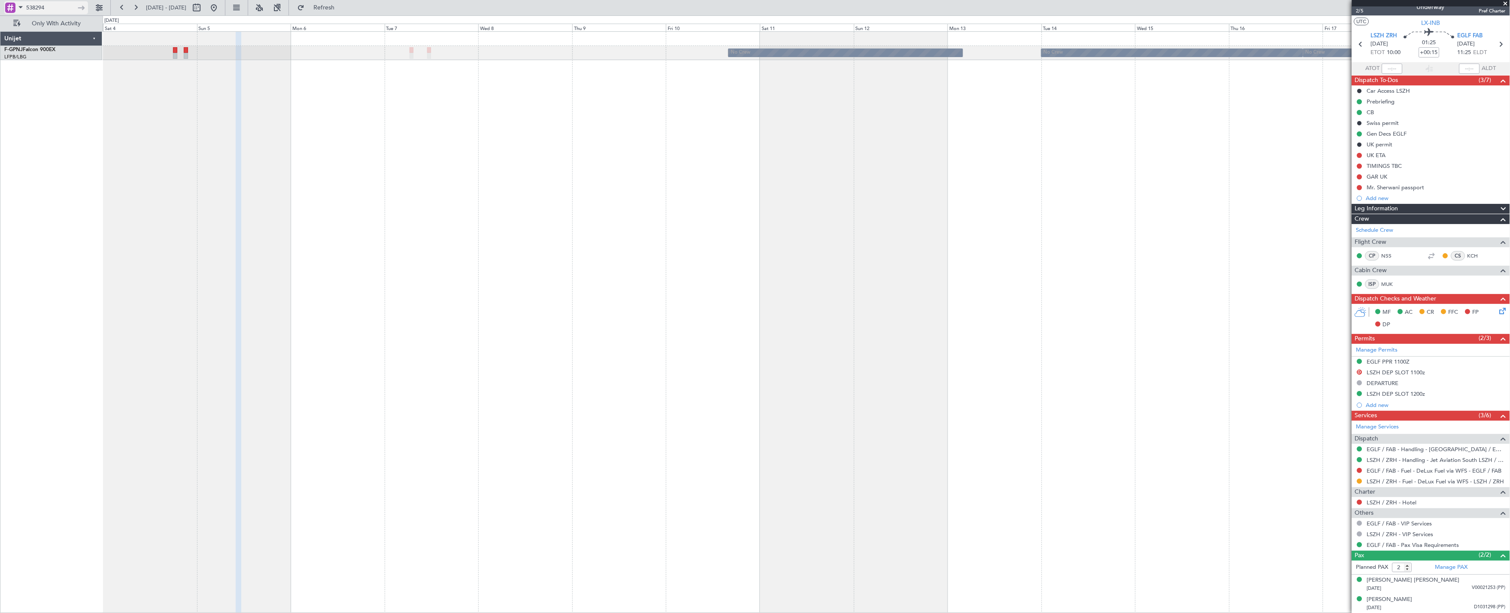 This screenshot has height=613, width=1510. What do you see at coordinates (337, 27) in the screenshot?
I see `div: Mon 6` at bounding box center [337, 27].